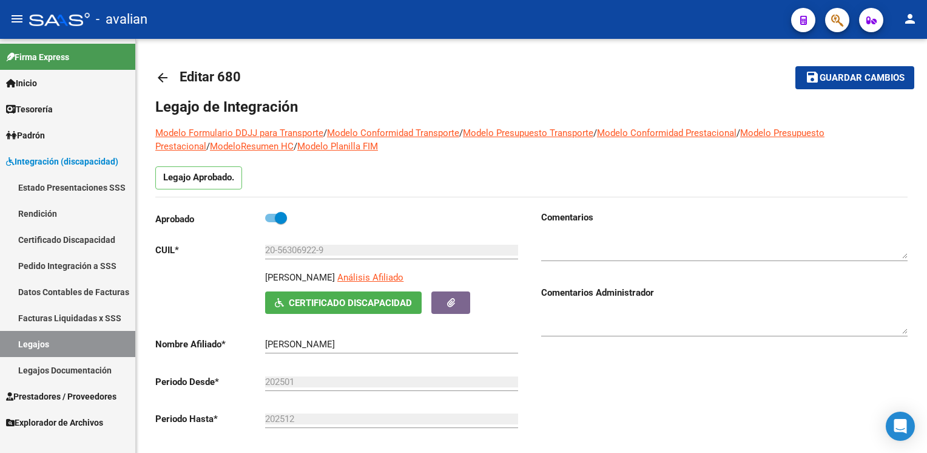 The image size is (927, 453). What do you see at coordinates (163, 78) in the screenshot?
I see `mat-icon: arrow_back` at bounding box center [163, 78].